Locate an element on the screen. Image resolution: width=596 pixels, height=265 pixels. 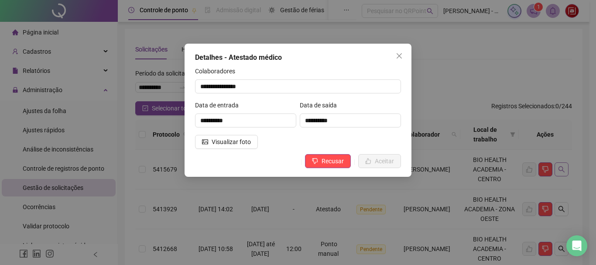
button: Close is located at coordinates (399, 56).